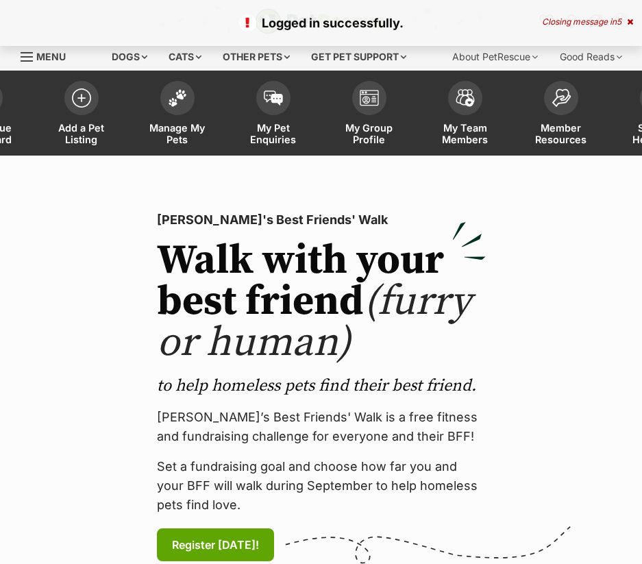  What do you see at coordinates (129, 57) in the screenshot?
I see `div: Dogs` at bounding box center [129, 57].